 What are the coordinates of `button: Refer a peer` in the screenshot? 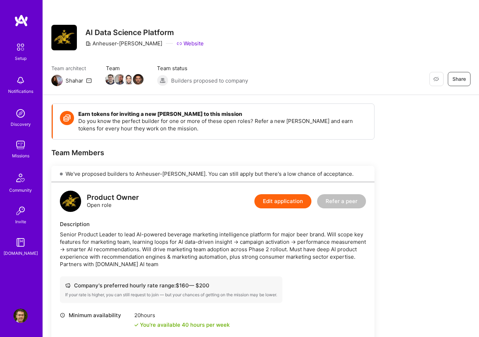 It's located at (342, 201).